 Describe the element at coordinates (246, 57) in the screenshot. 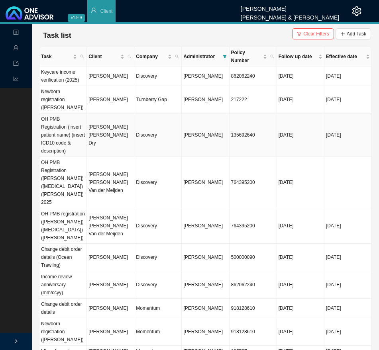

I see `span: Policy Number` at that location.